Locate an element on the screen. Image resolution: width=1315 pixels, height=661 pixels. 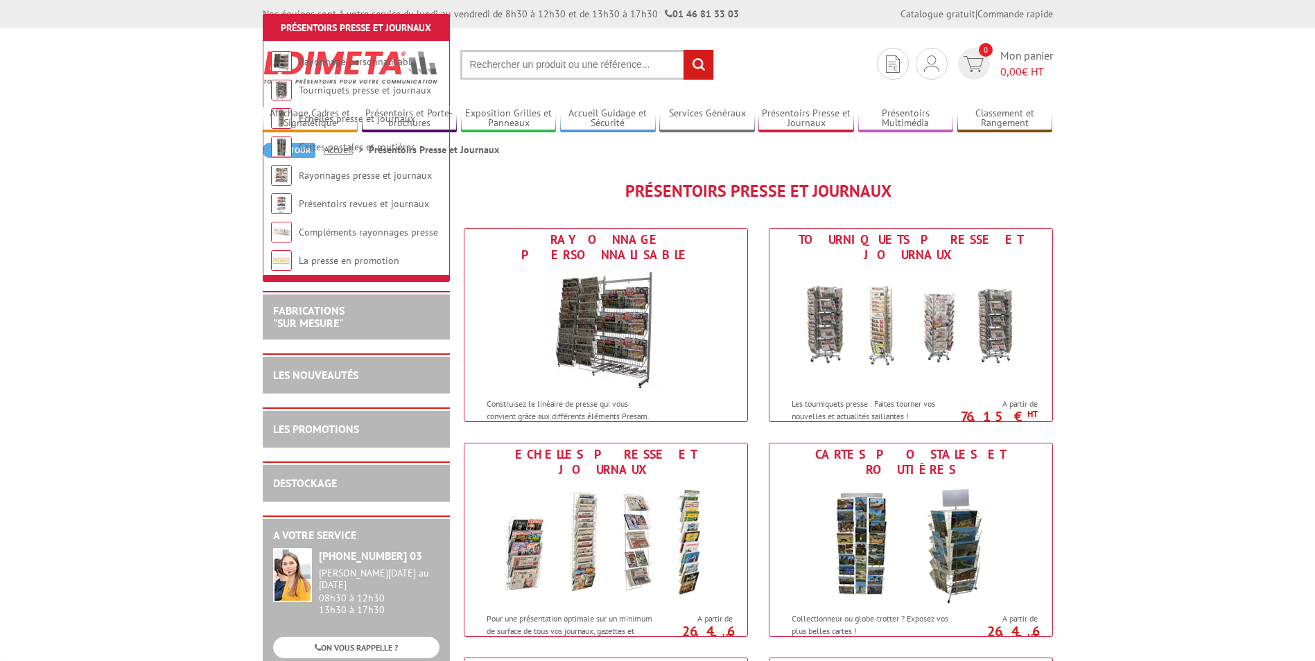
div: Rayonnage personnalisable is located at coordinates (606, 247).